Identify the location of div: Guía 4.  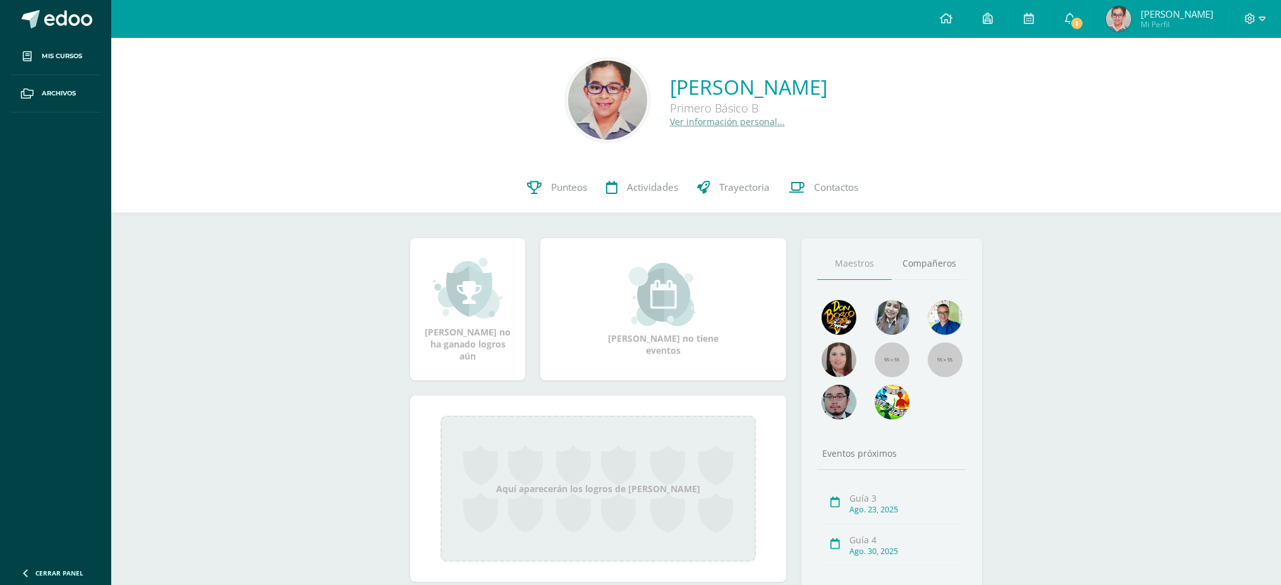
(906, 540).